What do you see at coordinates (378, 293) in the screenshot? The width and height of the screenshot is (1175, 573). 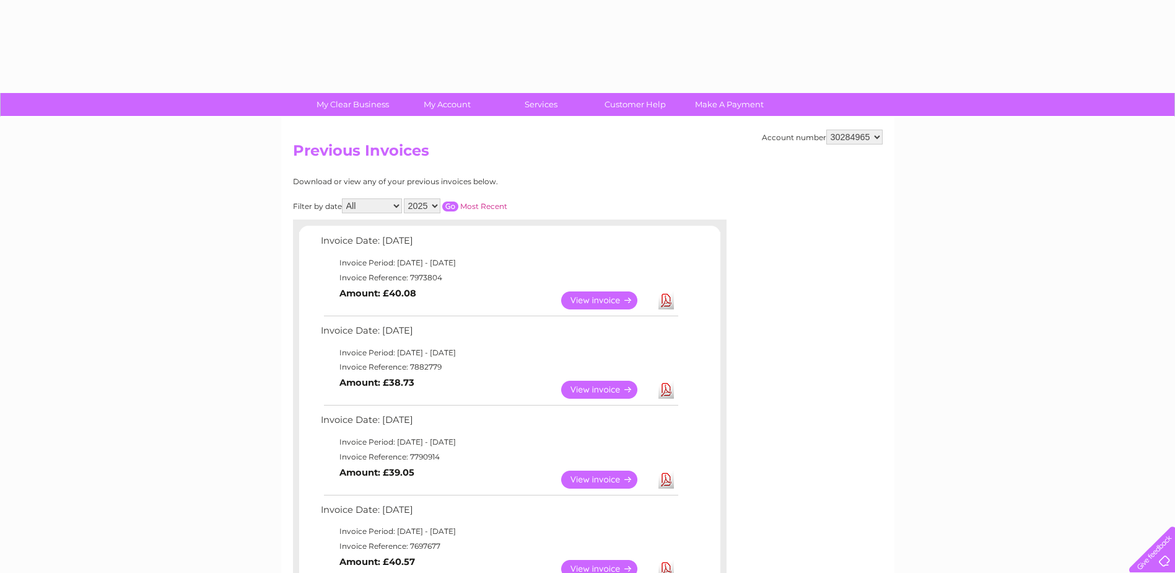 I see `b: Amount: £40.08` at bounding box center [378, 293].